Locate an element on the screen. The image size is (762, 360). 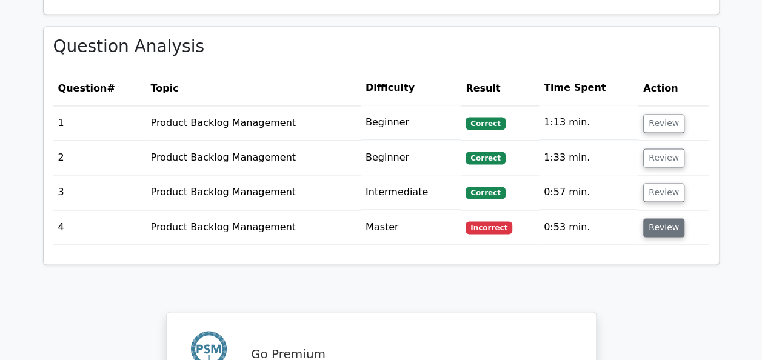
td: 0:57 min. is located at coordinates (589, 192).